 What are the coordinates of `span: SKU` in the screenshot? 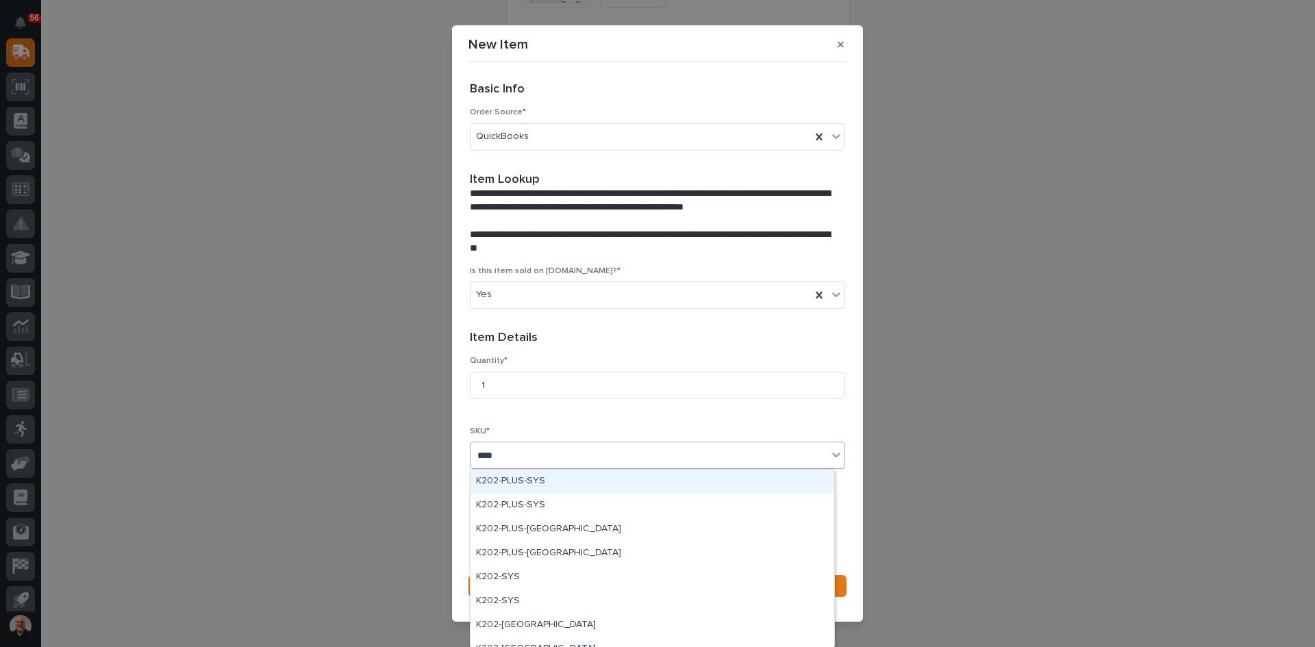 It's located at (480, 432).